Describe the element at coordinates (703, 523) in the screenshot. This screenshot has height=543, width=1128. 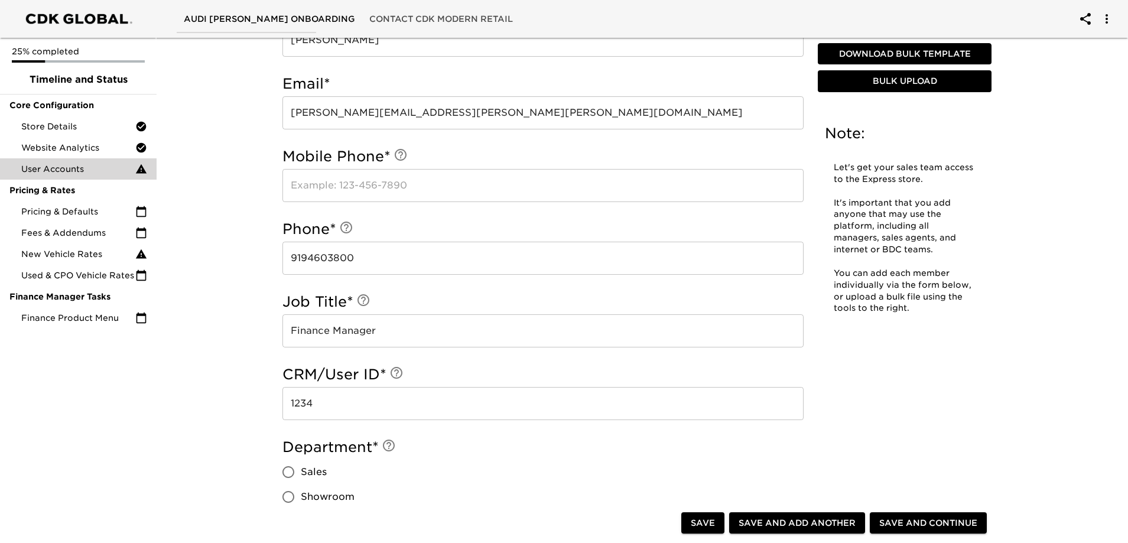
I see `button: Save` at that location.